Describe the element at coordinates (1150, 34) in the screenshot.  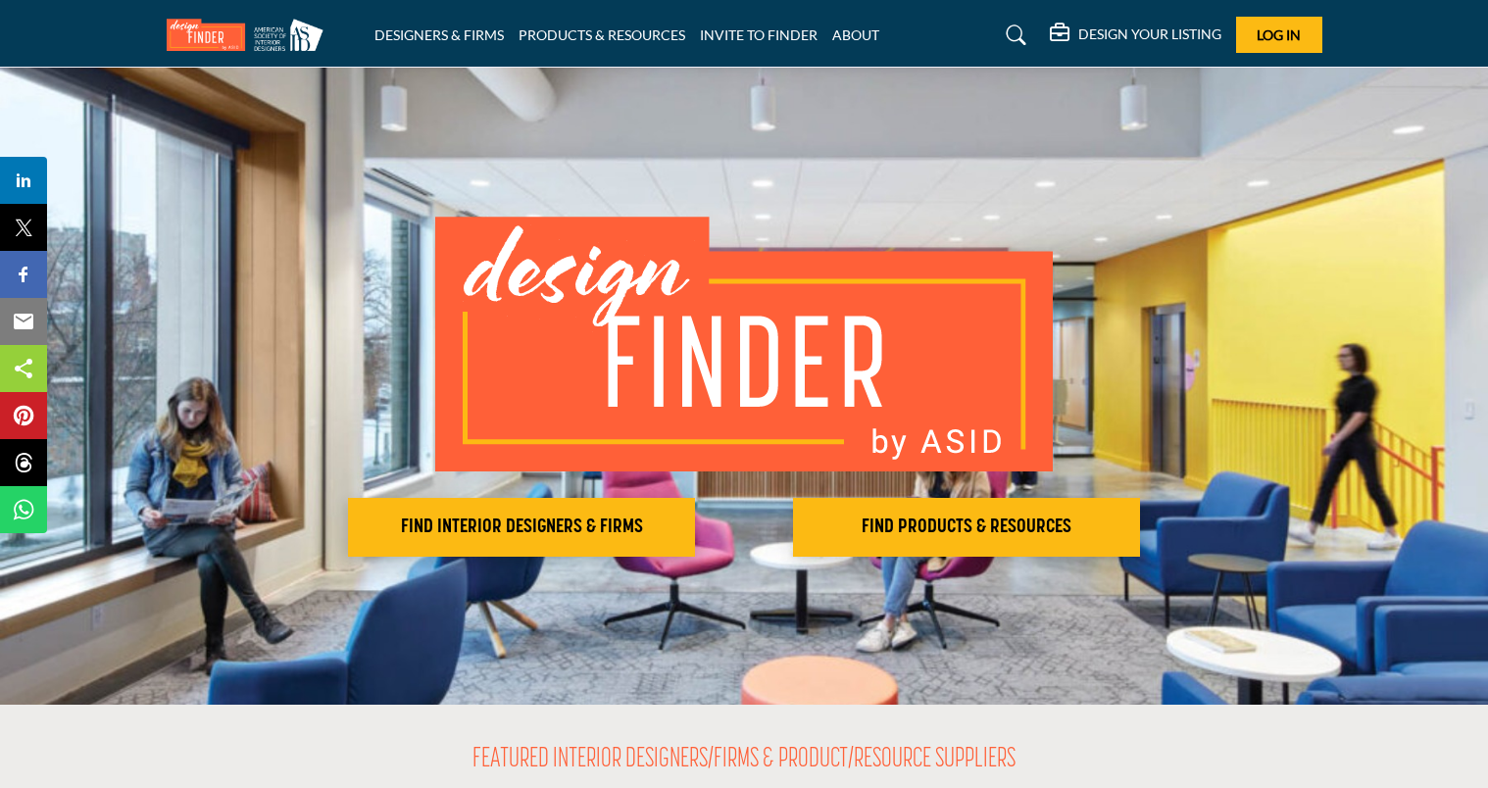
I see `h5: DESIGN YOUR LISTING` at that location.